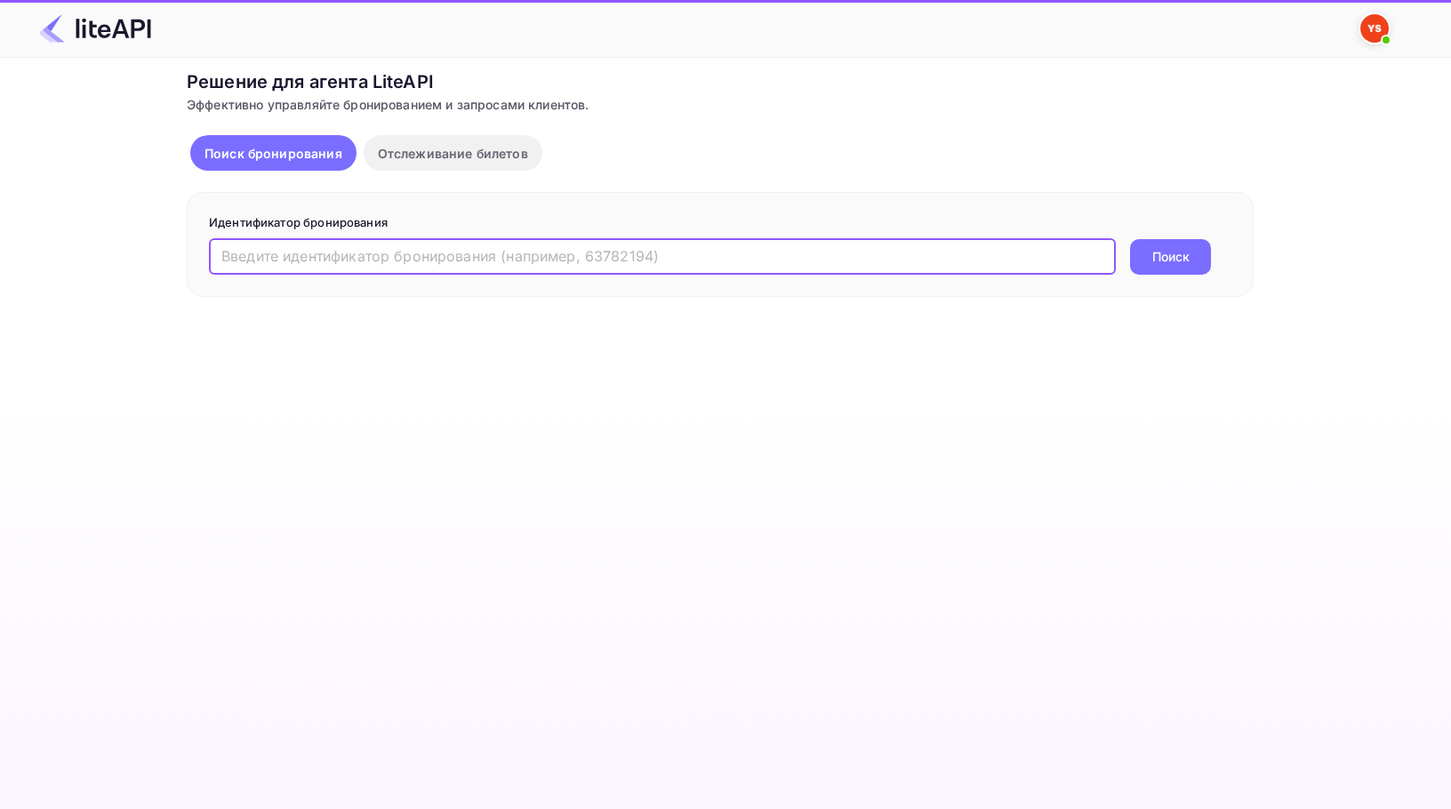 The width and height of the screenshot is (1451, 809). What do you see at coordinates (310, 82) in the screenshot?
I see `ya-tr-span: Решение для агента LiteAPI` at bounding box center [310, 82].